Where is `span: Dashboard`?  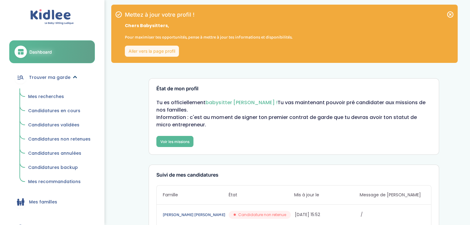 span: Dashboard is located at coordinates (40, 52).